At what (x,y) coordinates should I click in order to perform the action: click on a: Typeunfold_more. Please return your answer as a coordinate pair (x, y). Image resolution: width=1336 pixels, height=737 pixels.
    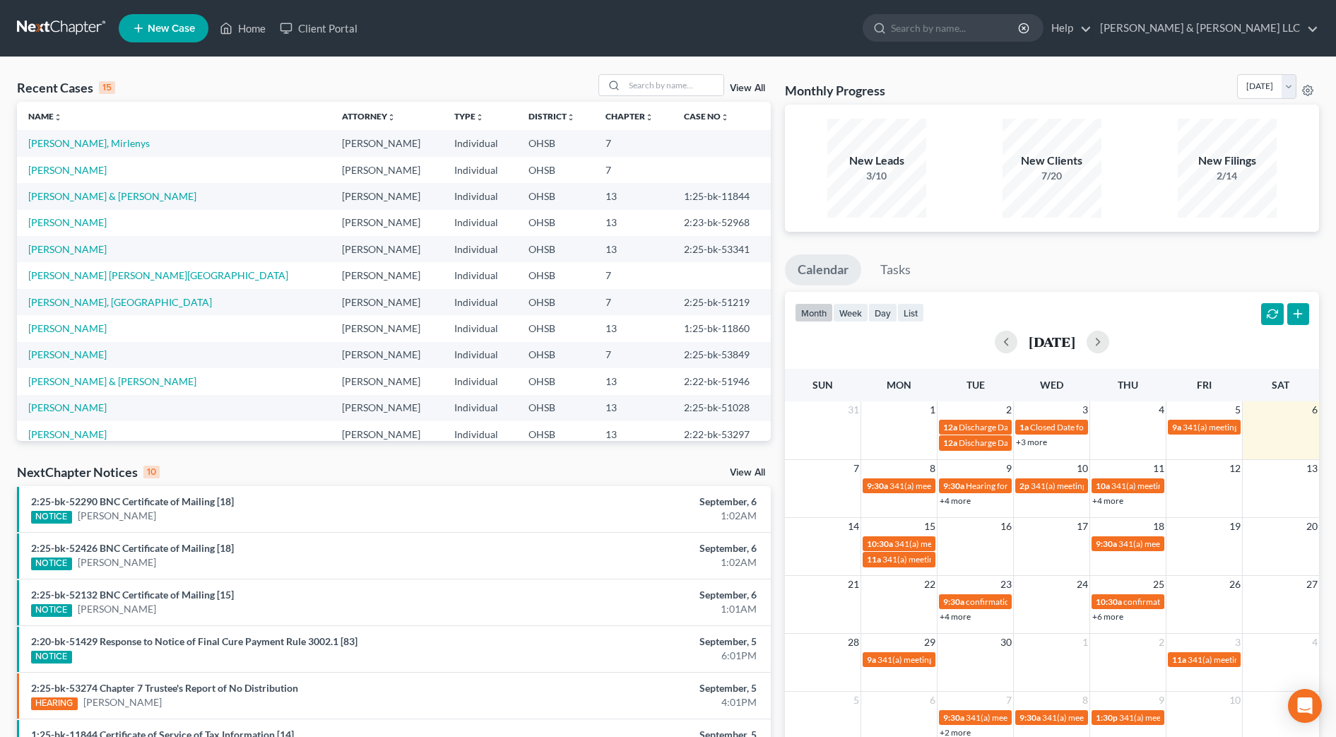
    Looking at the image, I should click on (469, 116).